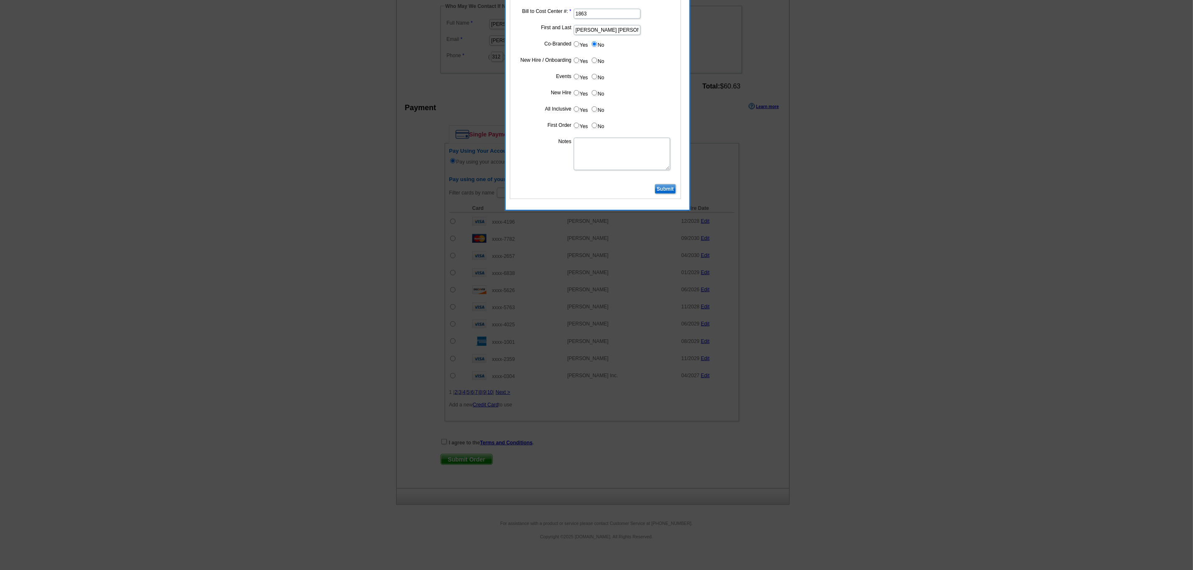 The image size is (1193, 570). I want to click on label: Bill to Cost Center #:, so click(544, 11).